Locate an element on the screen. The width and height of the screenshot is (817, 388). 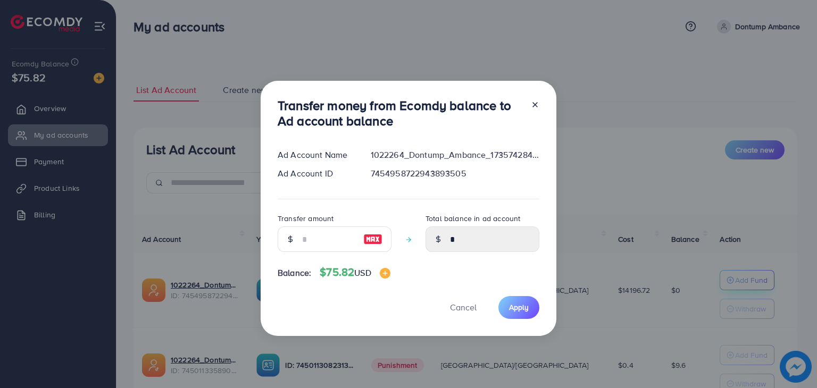
label: Total balance in ad account is located at coordinates (473, 218).